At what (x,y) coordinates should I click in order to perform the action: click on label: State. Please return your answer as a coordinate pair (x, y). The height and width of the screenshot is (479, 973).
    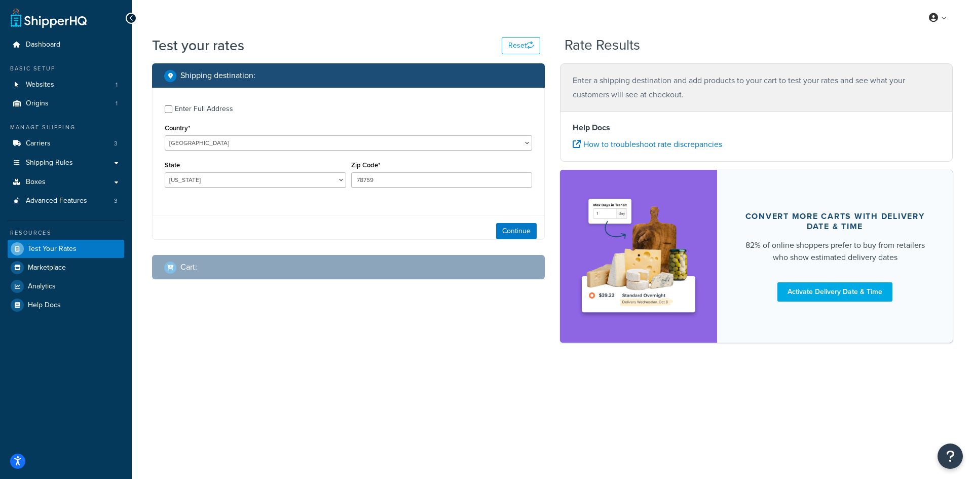
    Looking at the image, I should click on (172, 165).